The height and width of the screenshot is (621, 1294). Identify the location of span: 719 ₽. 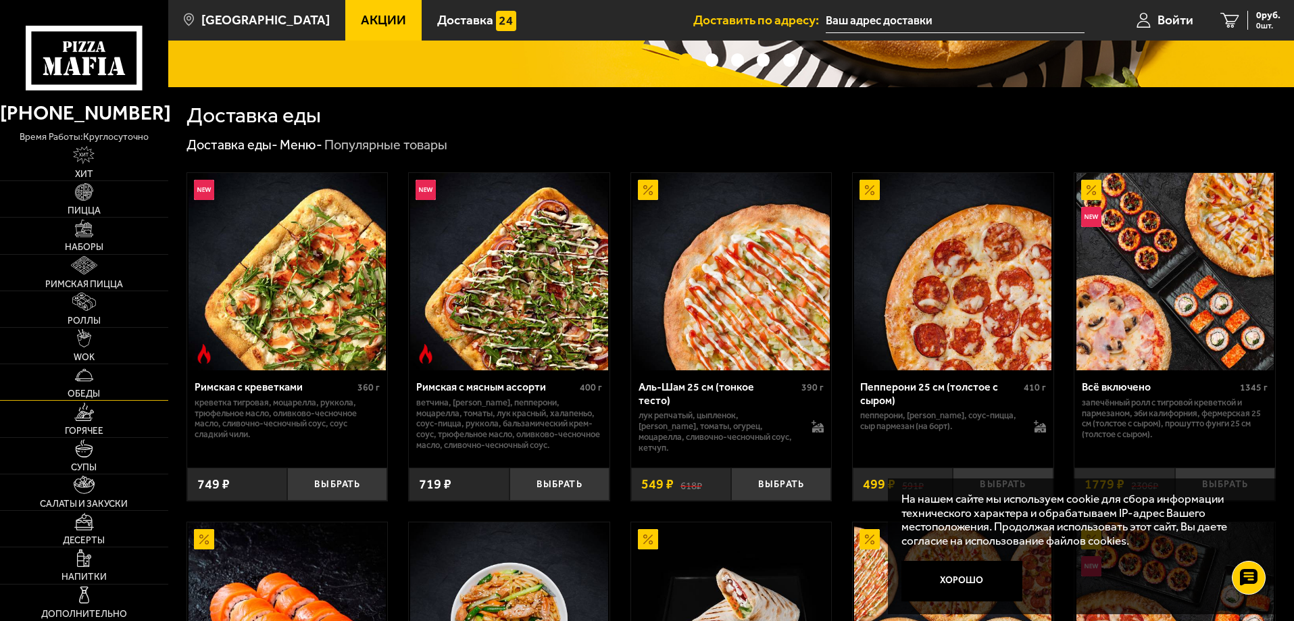
(435, 484).